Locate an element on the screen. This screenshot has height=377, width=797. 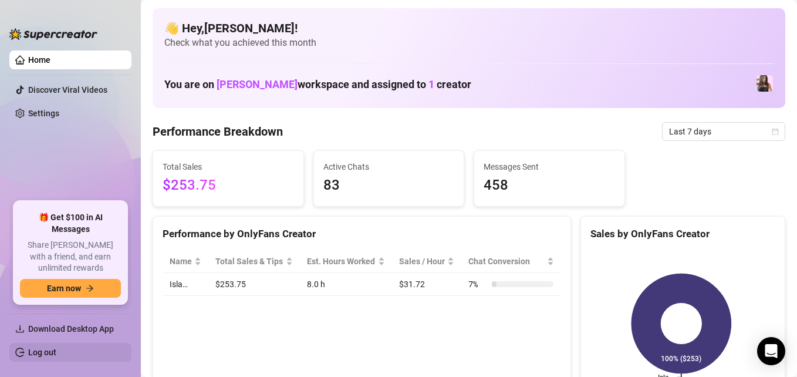
div: Sales by OnlyFans Creator is located at coordinates (683, 234).